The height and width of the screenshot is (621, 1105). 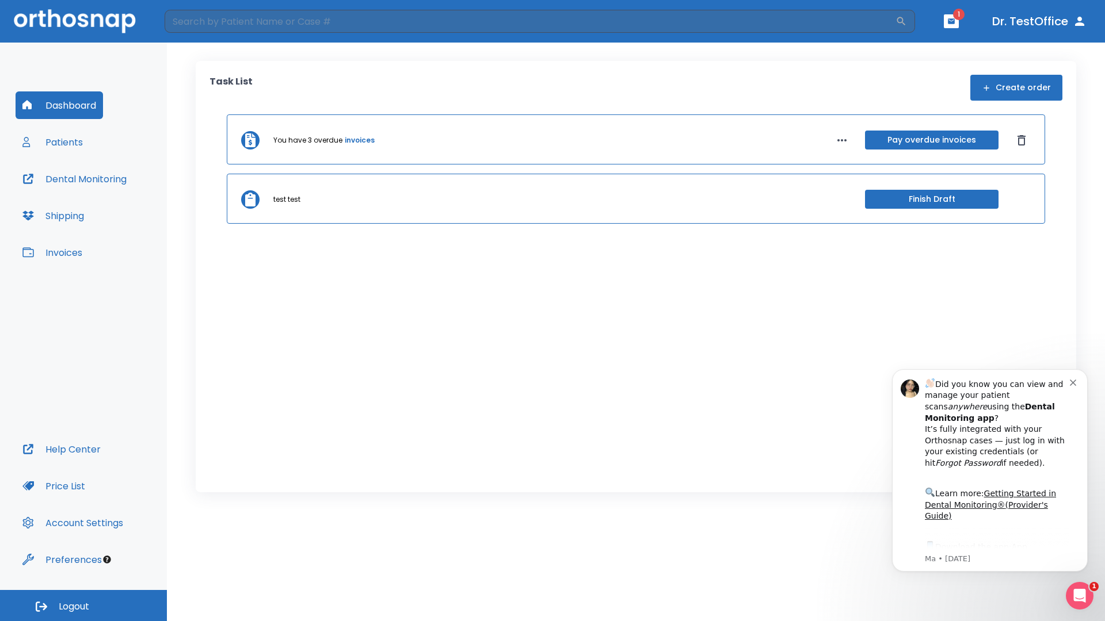 I want to click on div: Tooltip anchor, so click(x=107, y=560).